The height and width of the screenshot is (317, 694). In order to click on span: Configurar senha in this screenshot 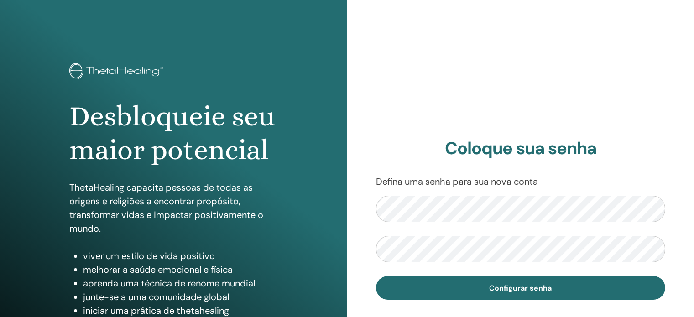, I will do `click(520, 288)`.